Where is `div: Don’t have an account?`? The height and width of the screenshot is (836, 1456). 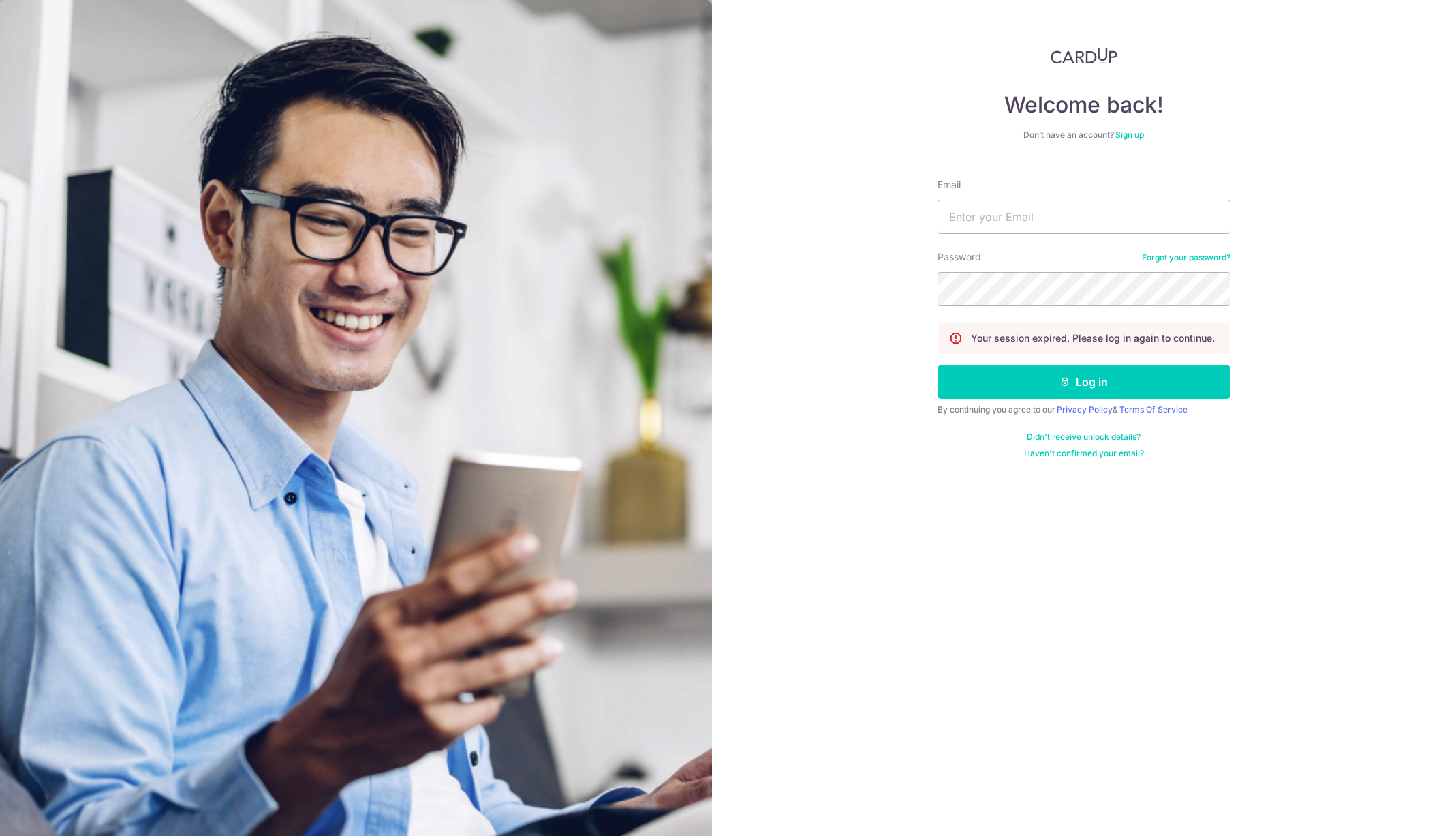 div: Don’t have an account? is located at coordinates (1084, 135).